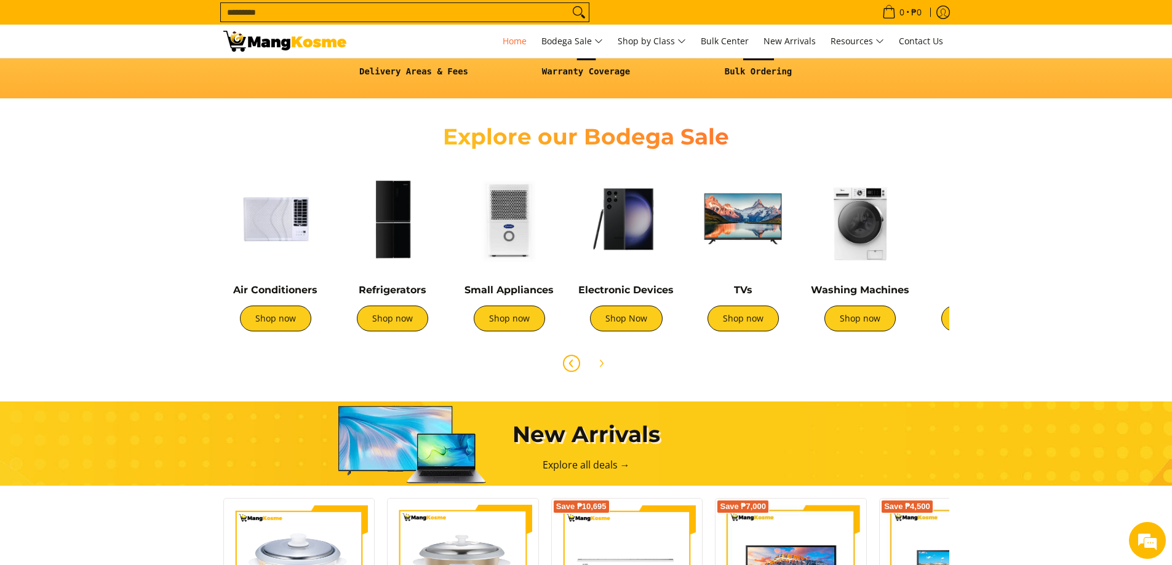  What do you see at coordinates (857, 41) in the screenshot?
I see `span: Resources` at bounding box center [857, 41].